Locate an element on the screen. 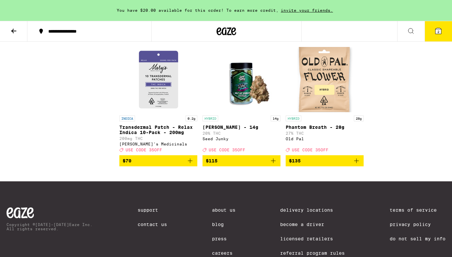  a: About Us is located at coordinates (224, 210).